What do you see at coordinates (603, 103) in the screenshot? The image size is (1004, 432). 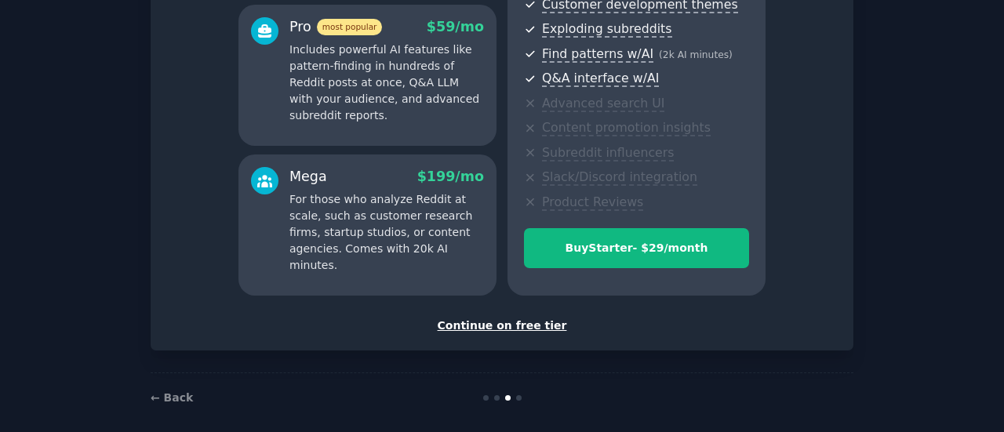 I see `span: Advanced search UI` at bounding box center [603, 103].